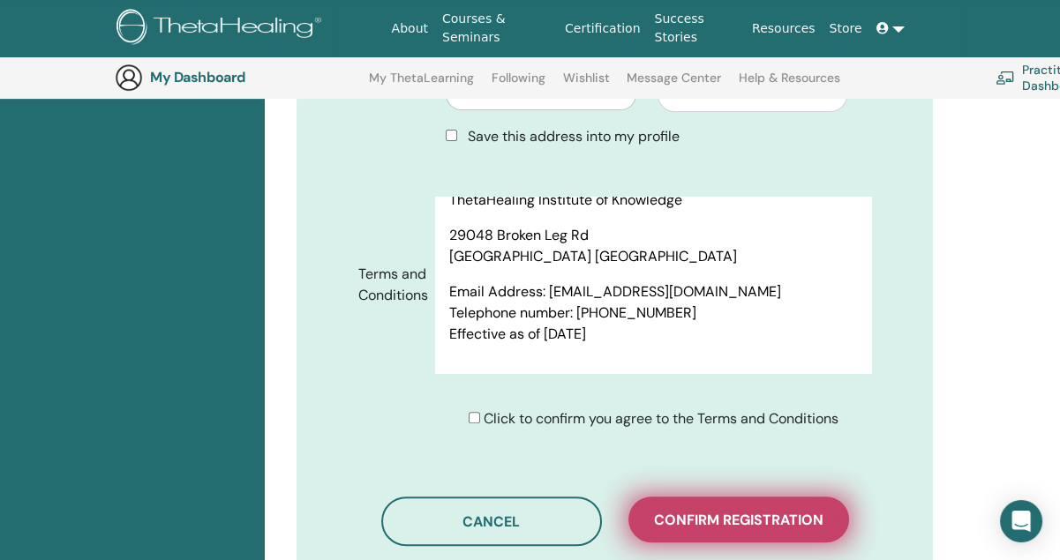 The image size is (1060, 560). What do you see at coordinates (574, 136) in the screenshot?
I see `span: Save this address into my profile` at bounding box center [574, 136].